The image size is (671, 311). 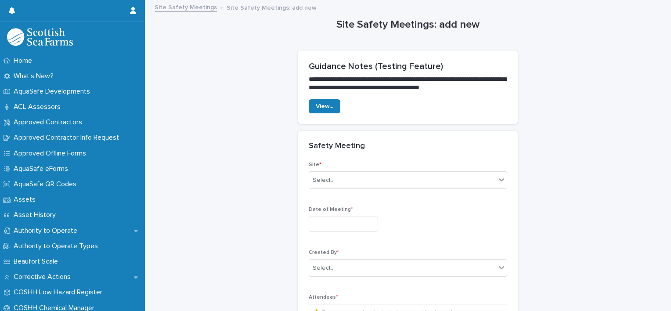 I want to click on h2: Safety Meeting, so click(x=337, y=146).